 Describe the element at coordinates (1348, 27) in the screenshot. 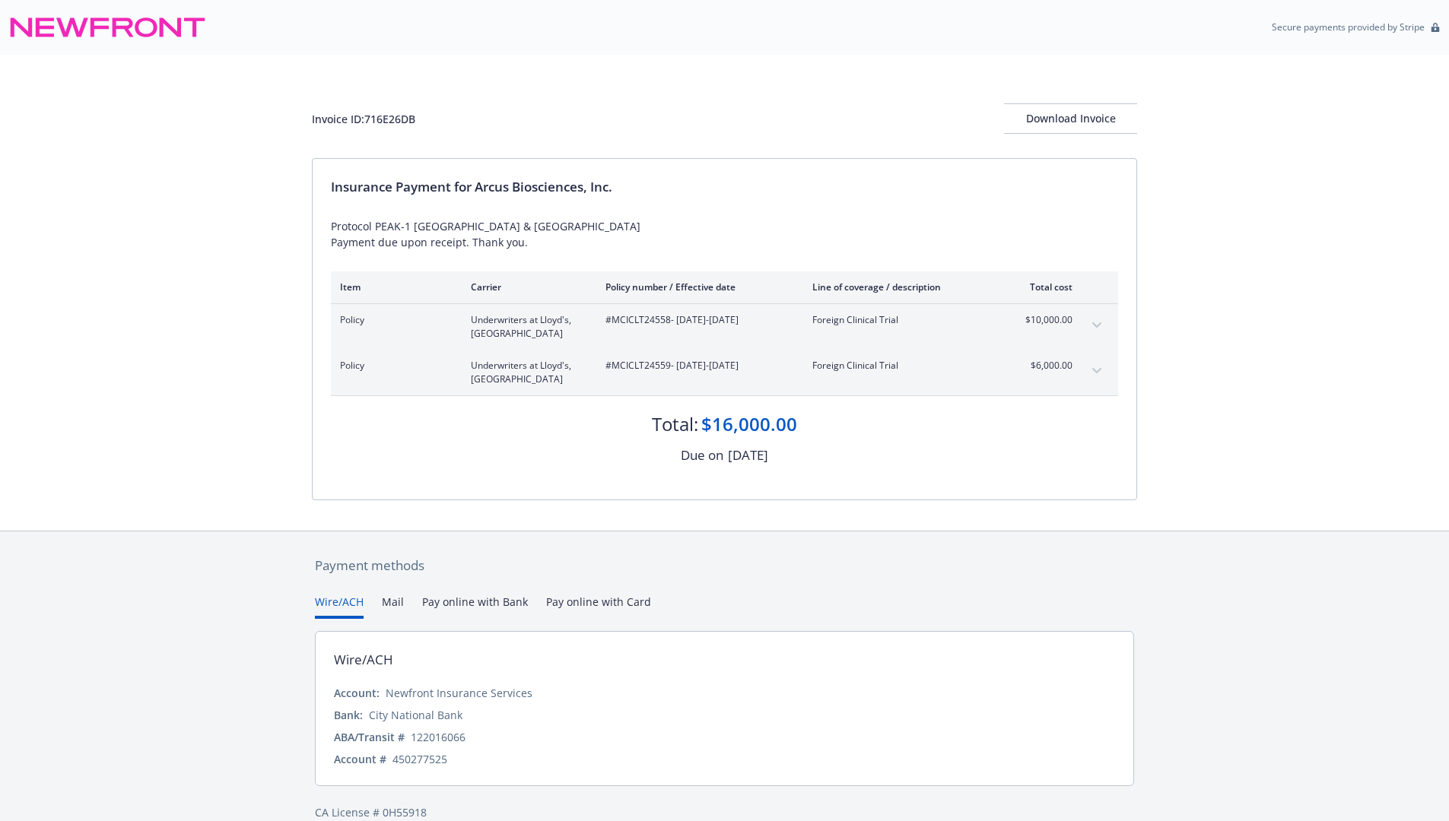

I see `p: Secure payments provided by Stripe` at that location.